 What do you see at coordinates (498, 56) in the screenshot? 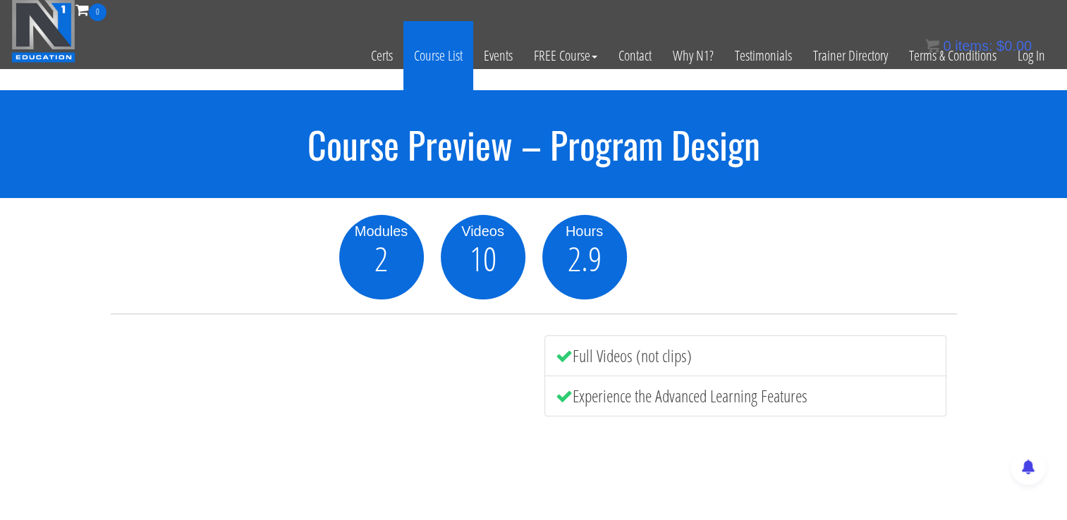
I see `a: Events` at bounding box center [498, 56].